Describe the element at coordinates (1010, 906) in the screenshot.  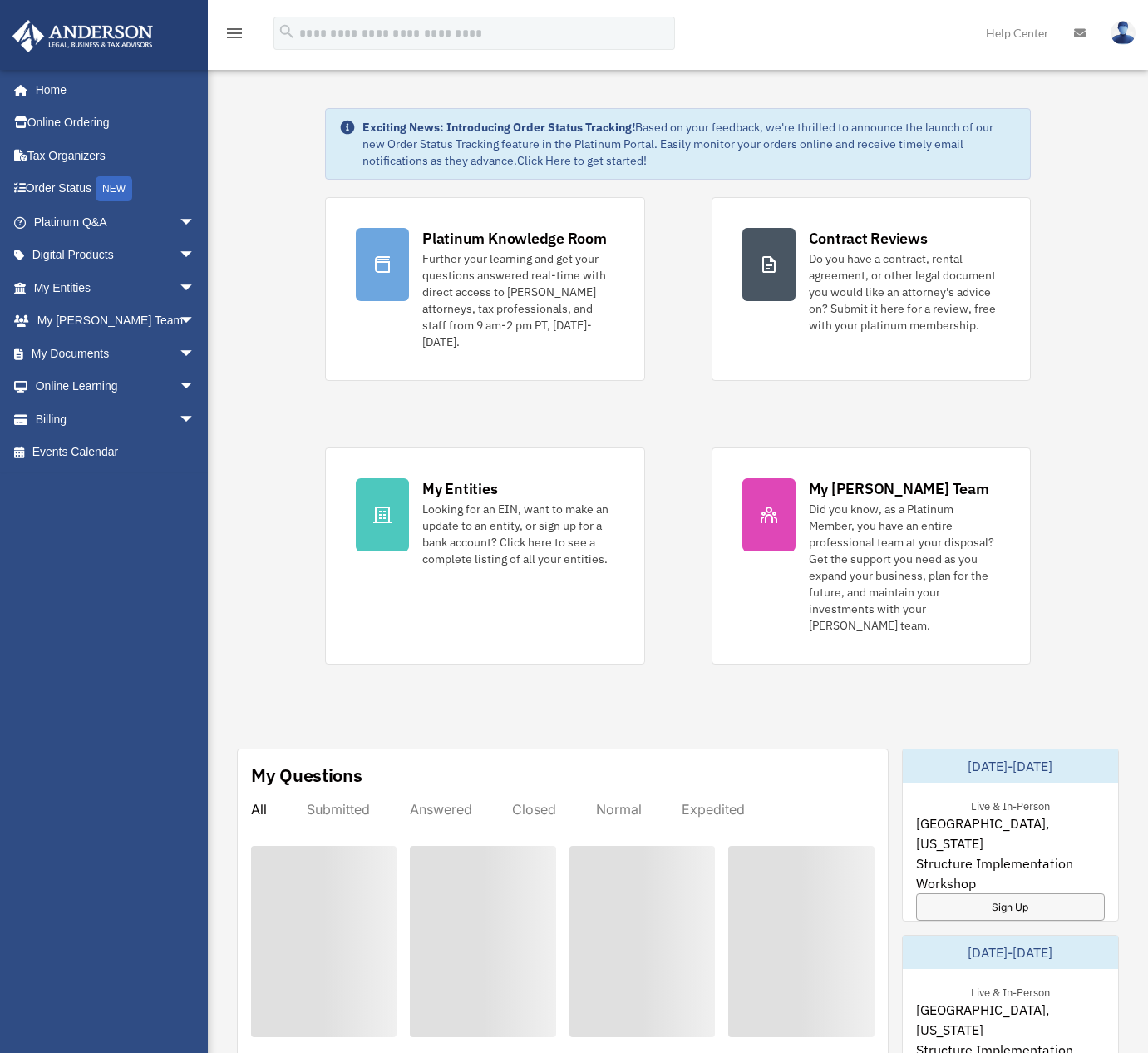
I see `a: Sign Up` at that location.